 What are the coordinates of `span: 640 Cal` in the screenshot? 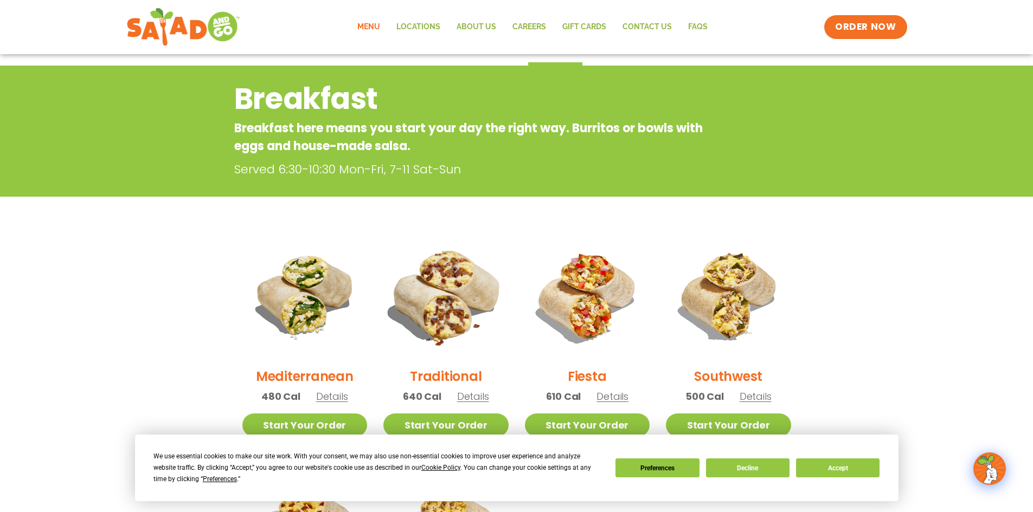 It's located at (422, 396).